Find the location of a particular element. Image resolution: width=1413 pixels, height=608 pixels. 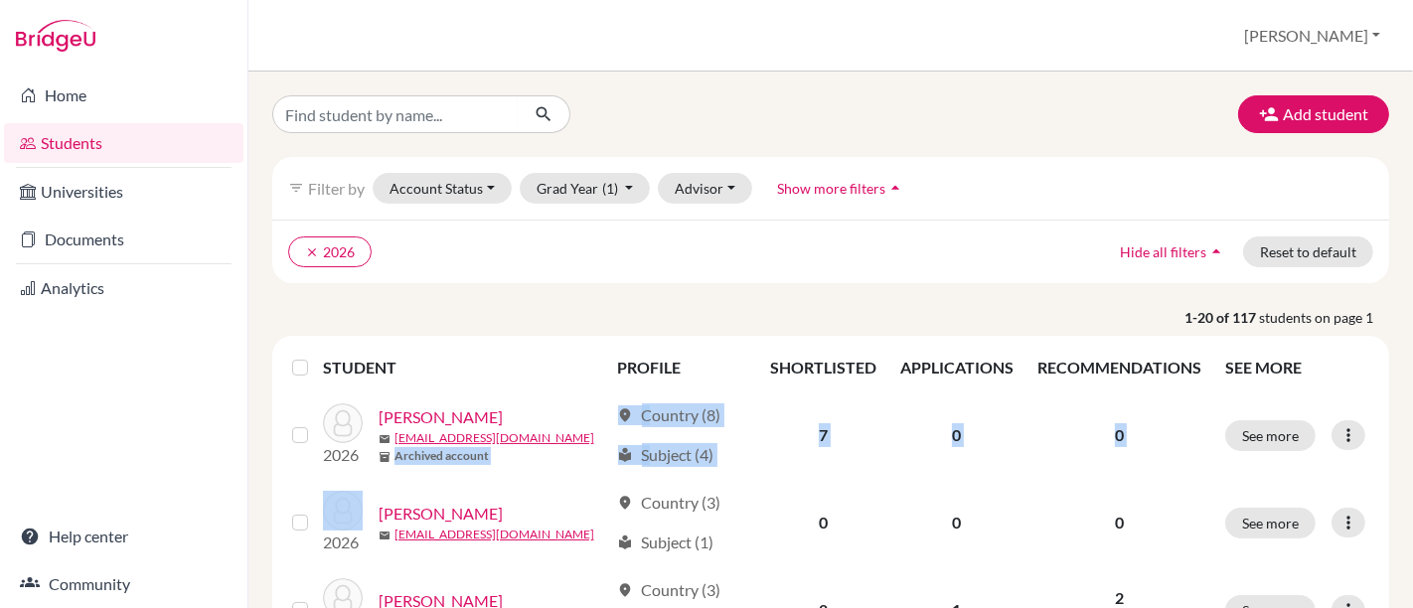

div: Country (8) is located at coordinates (670, 415).